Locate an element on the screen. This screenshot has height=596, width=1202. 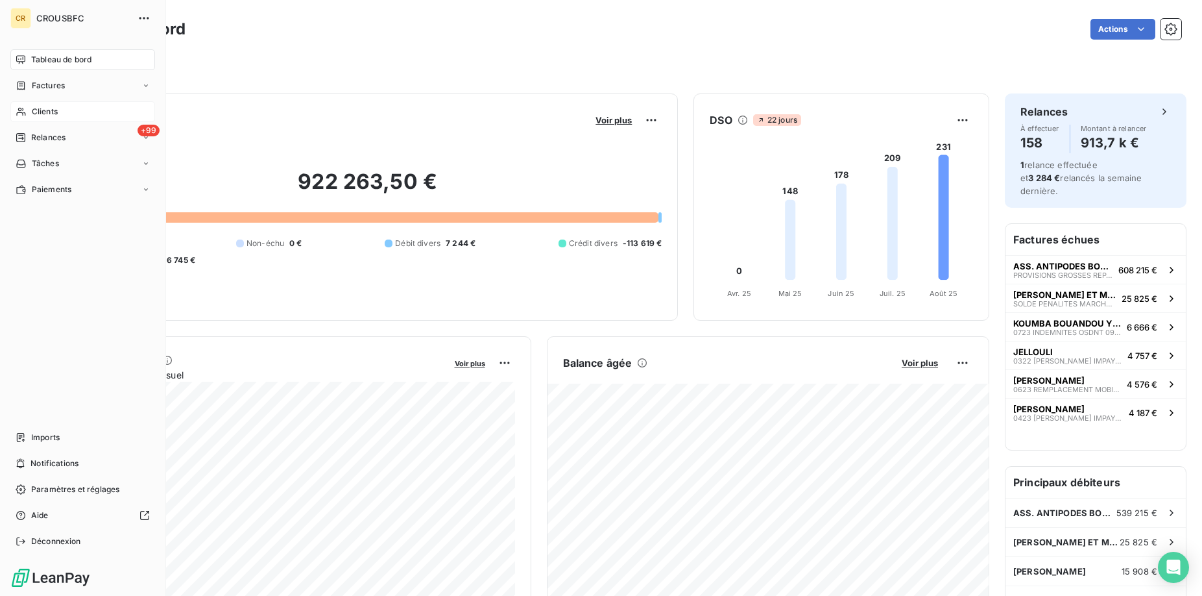
span: 15 908 € is located at coordinates (1139, 571).